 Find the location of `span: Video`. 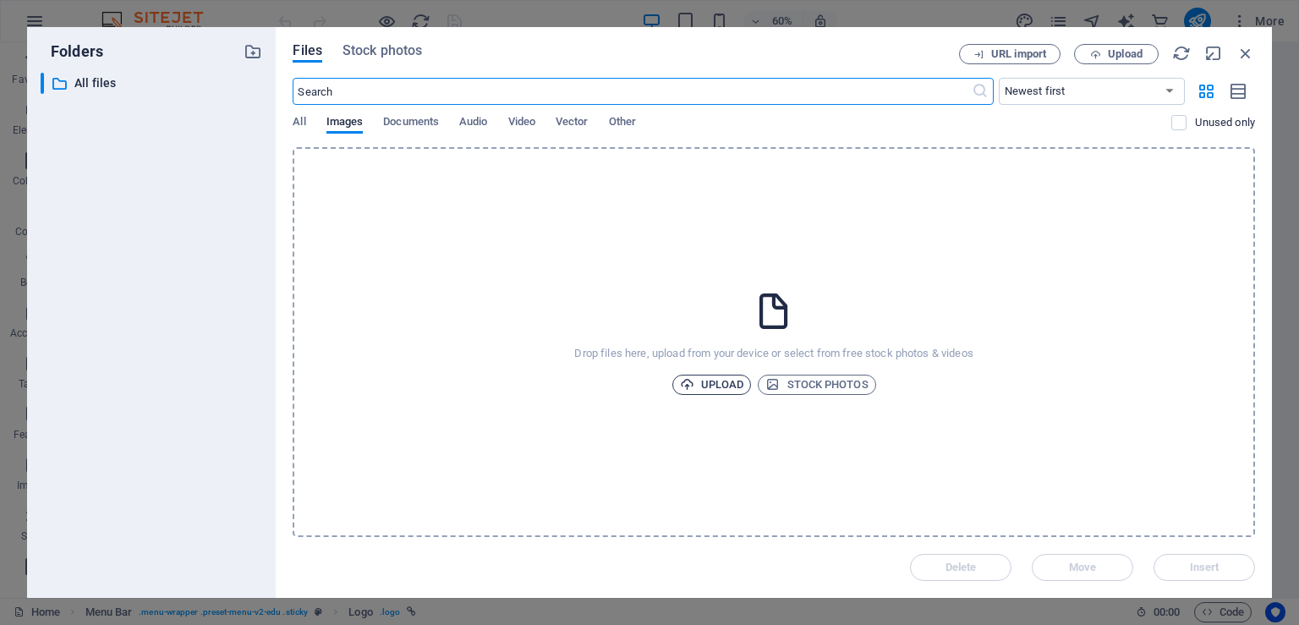

span: Video is located at coordinates (522, 124).